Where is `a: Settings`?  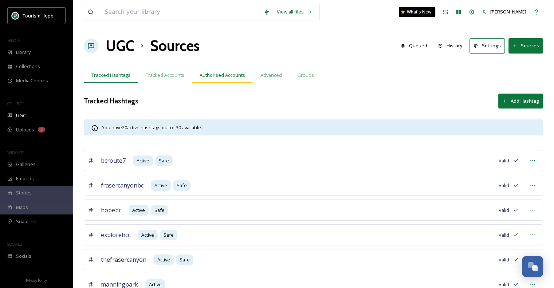
a: Settings is located at coordinates (489, 46).